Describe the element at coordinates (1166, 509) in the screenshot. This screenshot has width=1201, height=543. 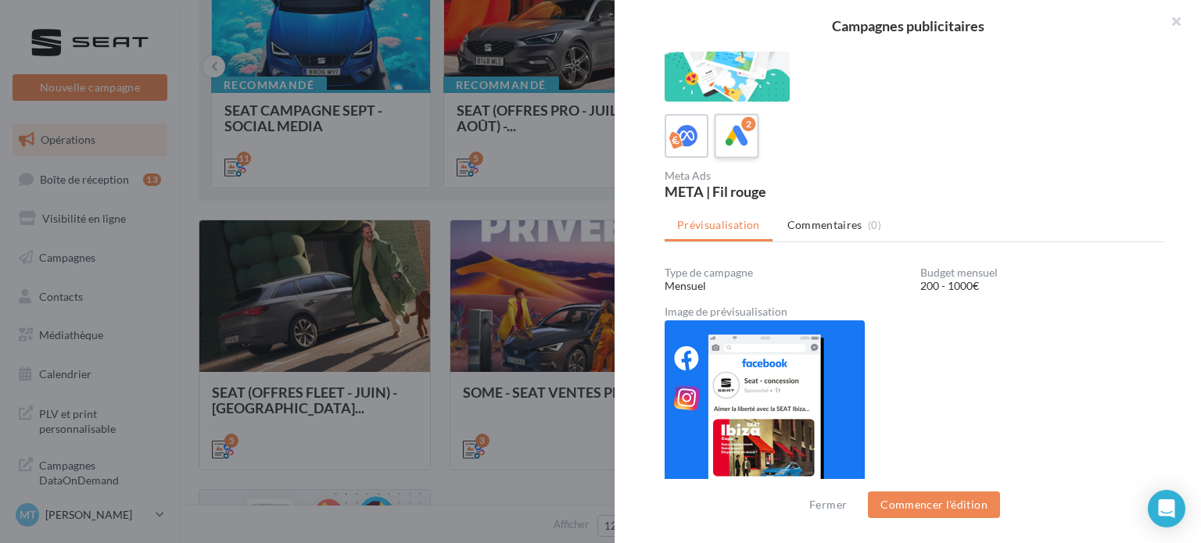
I see `div: Open Intercom Messenger` at that location.